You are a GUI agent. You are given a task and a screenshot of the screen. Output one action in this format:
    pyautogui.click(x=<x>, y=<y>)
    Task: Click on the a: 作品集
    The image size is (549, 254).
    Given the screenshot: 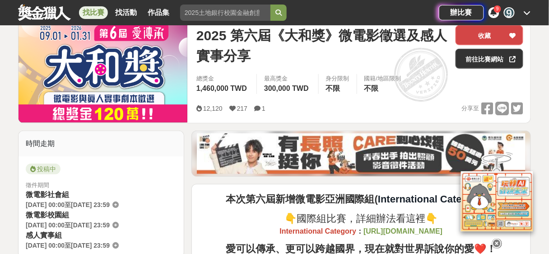 What is the action you would take?
    pyautogui.click(x=159, y=13)
    